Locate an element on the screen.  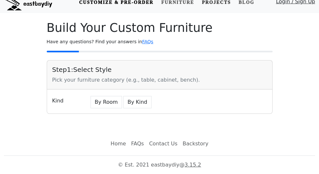
a: Backstory is located at coordinates (195, 144).